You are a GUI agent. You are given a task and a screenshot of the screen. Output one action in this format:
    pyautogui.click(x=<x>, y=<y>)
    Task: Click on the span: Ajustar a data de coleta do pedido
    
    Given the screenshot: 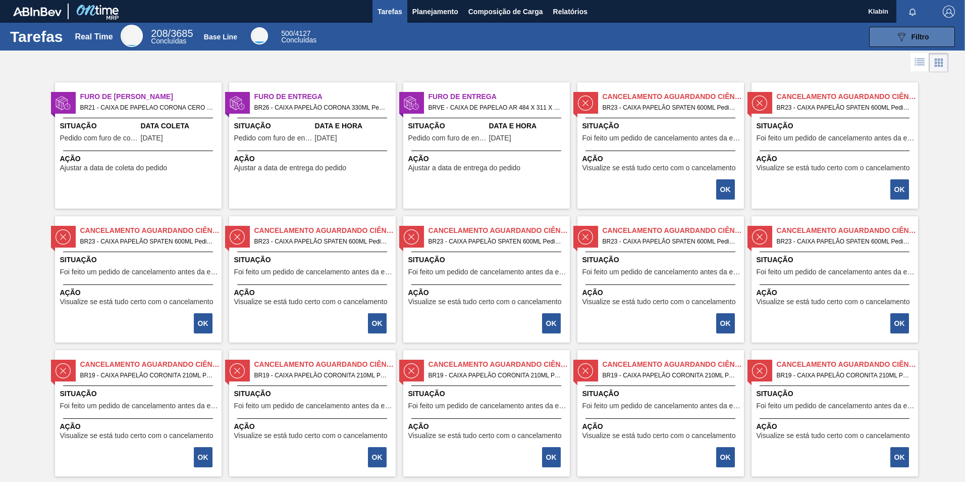 What is the action you would take?
    pyautogui.click(x=114, y=168)
    